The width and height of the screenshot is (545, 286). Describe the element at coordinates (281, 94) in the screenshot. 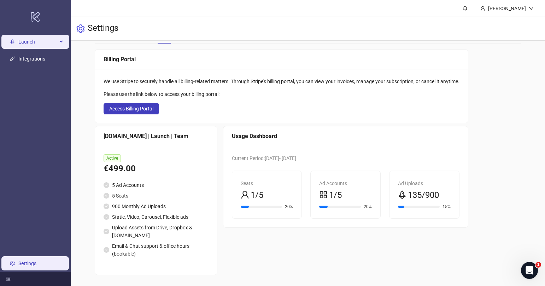

I see `div: Please use the link below to access your billing portal:` at that location.